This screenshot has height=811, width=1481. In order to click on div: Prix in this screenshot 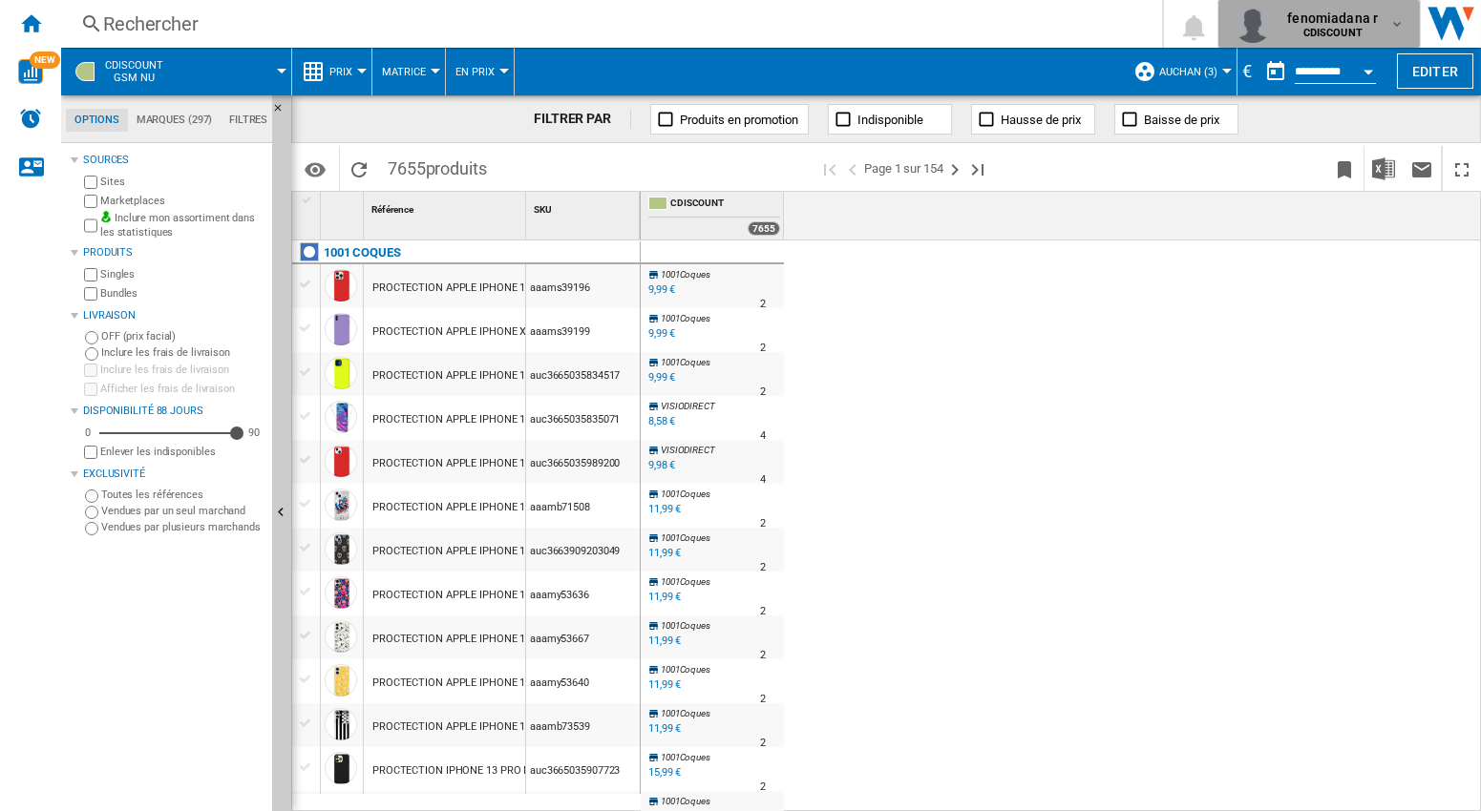, I will do `click(331, 72)`.